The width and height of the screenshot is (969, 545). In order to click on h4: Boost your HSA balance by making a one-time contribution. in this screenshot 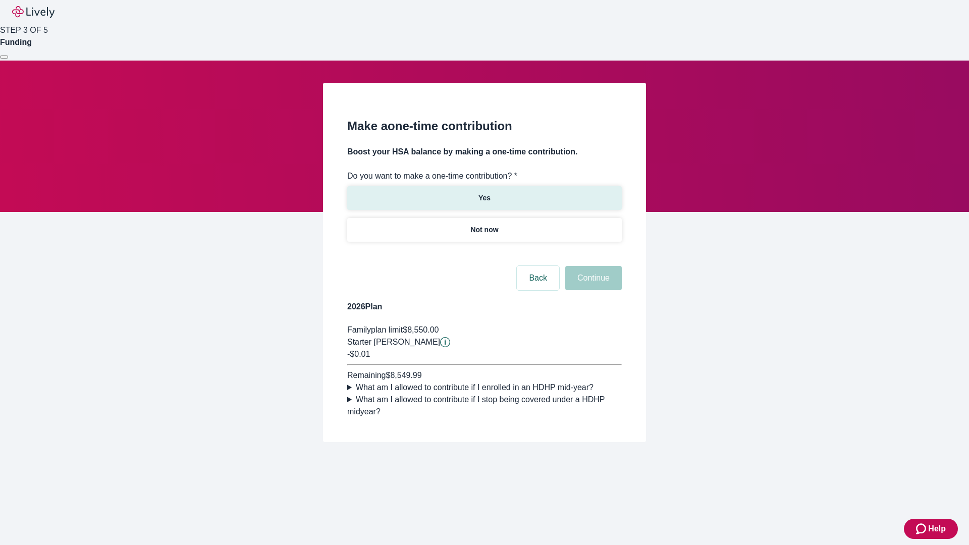, I will do `click(484, 152)`.